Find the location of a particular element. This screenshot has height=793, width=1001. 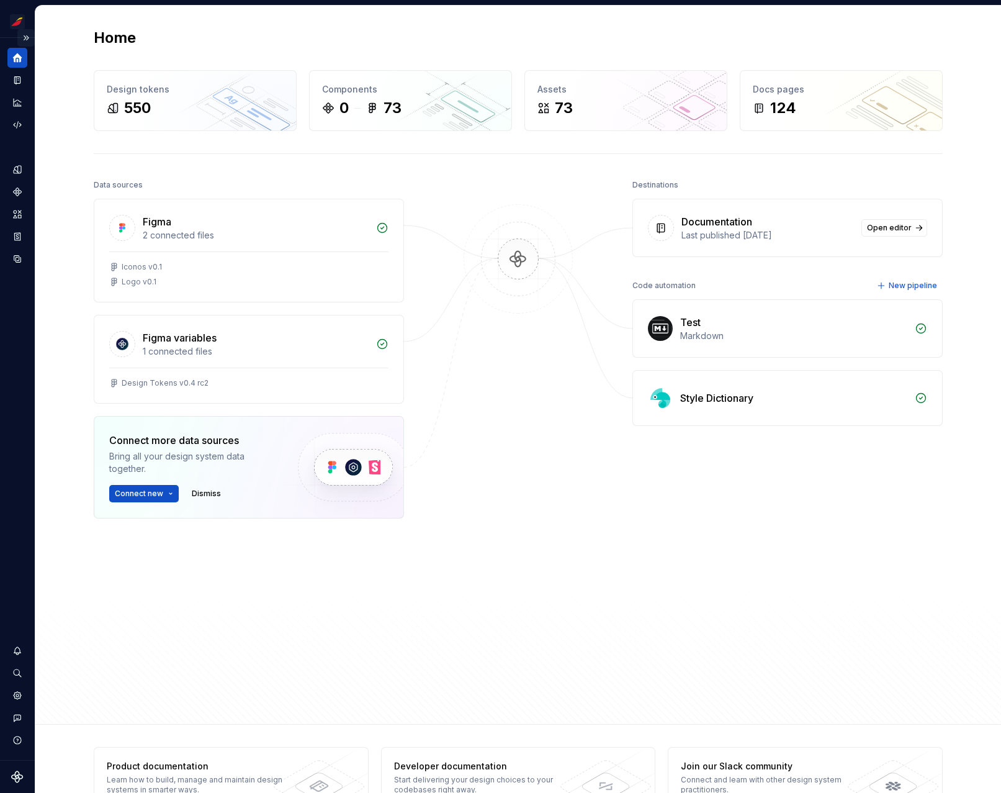

button: Expand sidebar is located at coordinates (26, 38).